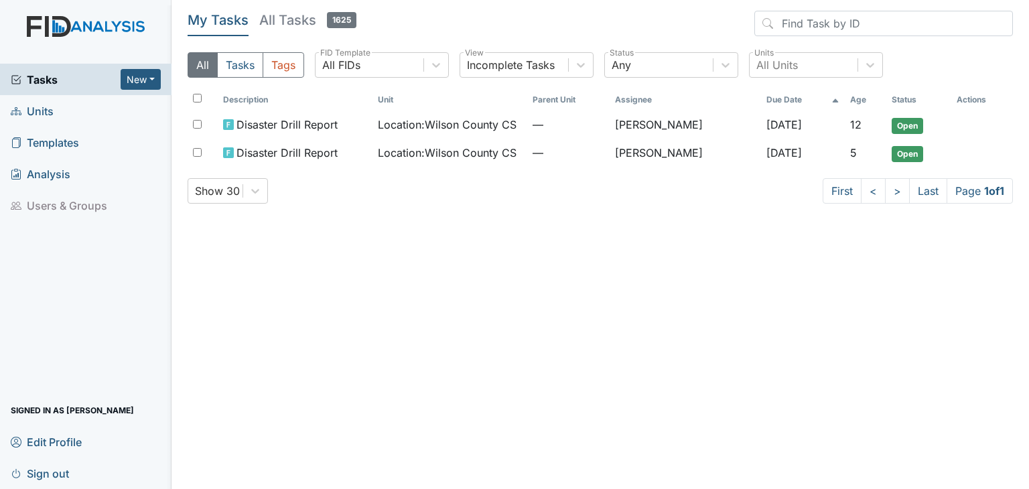 The image size is (1029, 489). What do you see at coordinates (197, 98) in the screenshot?
I see `input: Toggle All Rows Selected` at bounding box center [197, 98].